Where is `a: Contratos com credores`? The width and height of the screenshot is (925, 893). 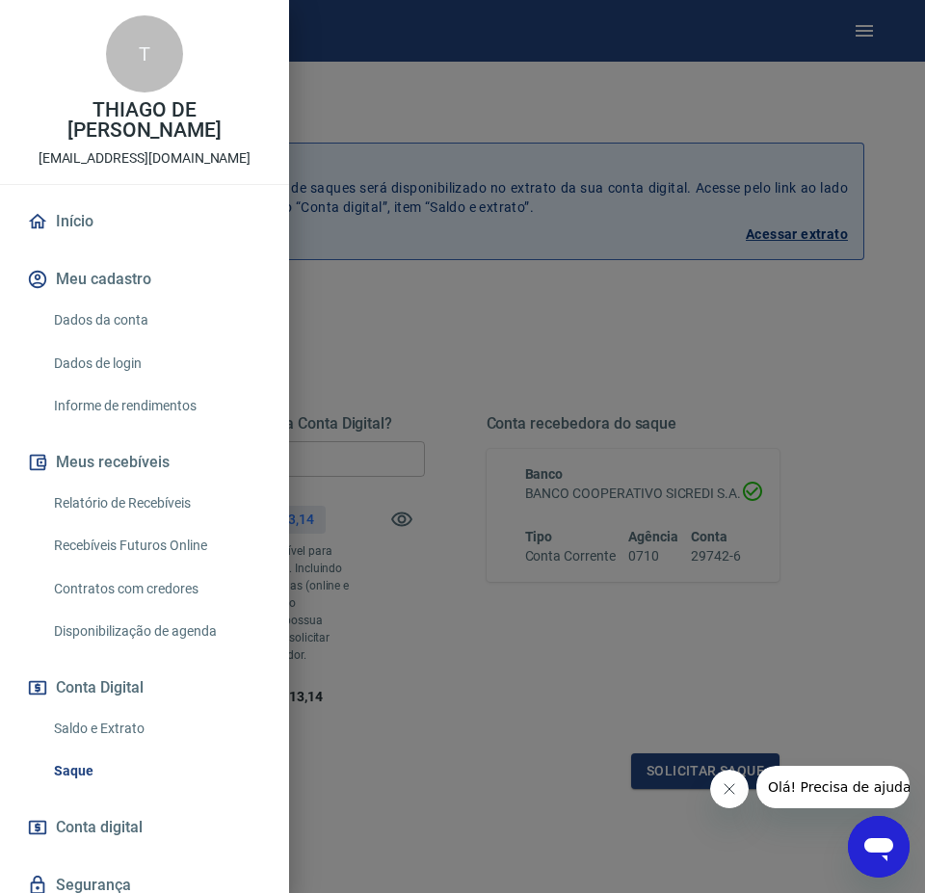
a: Contratos com credores is located at coordinates (156, 589).